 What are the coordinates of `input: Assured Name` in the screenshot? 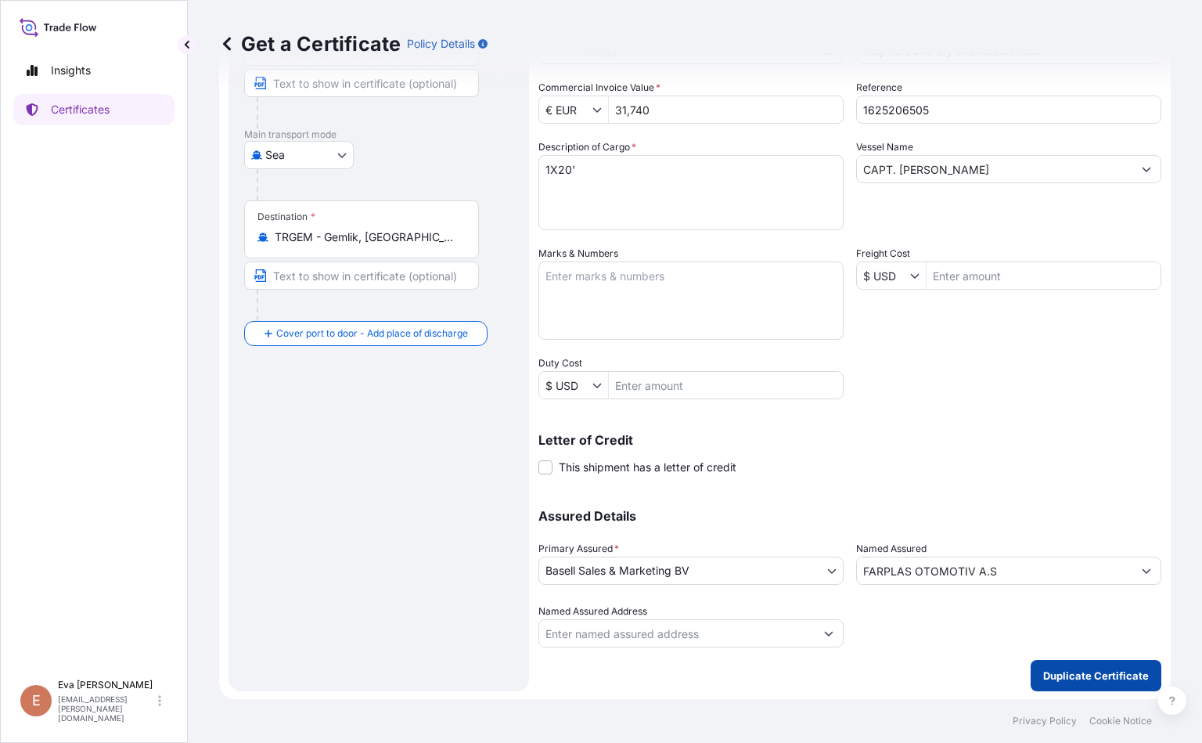 It's located at (995, 570).